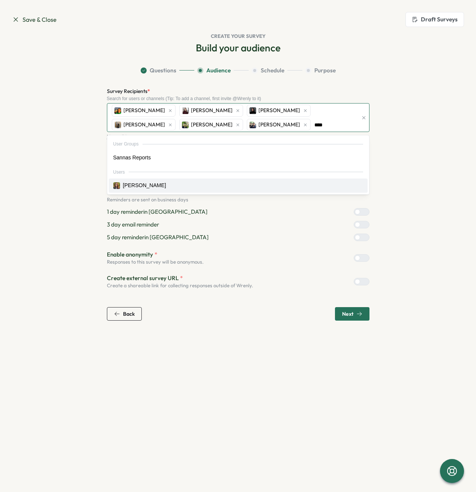 The image size is (476, 492). Describe the element at coordinates (129, 314) in the screenshot. I see `span: Back` at that location.